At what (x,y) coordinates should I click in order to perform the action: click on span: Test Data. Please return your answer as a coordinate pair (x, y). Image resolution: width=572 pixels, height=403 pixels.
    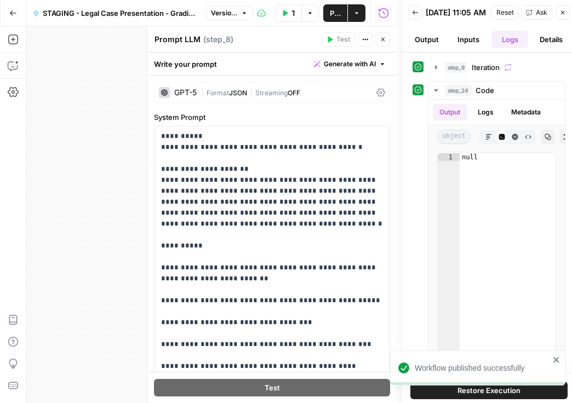
    Looking at the image, I should click on (293, 13).